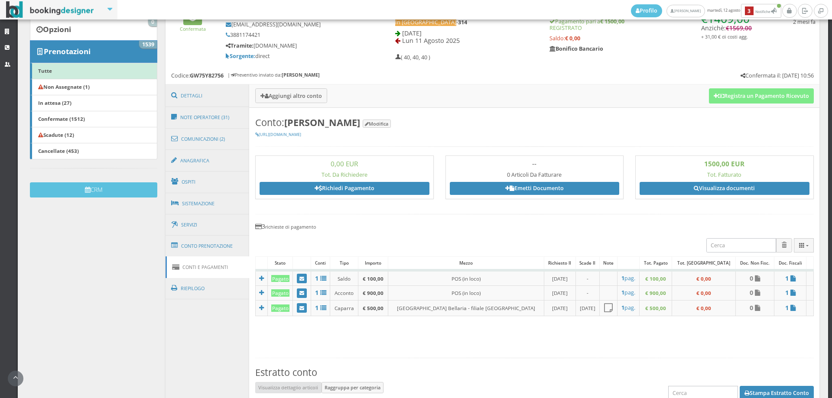 Image resolution: width=832 pixels, height=398 pixels. I want to click on small: richieste di pagamento, so click(290, 227).